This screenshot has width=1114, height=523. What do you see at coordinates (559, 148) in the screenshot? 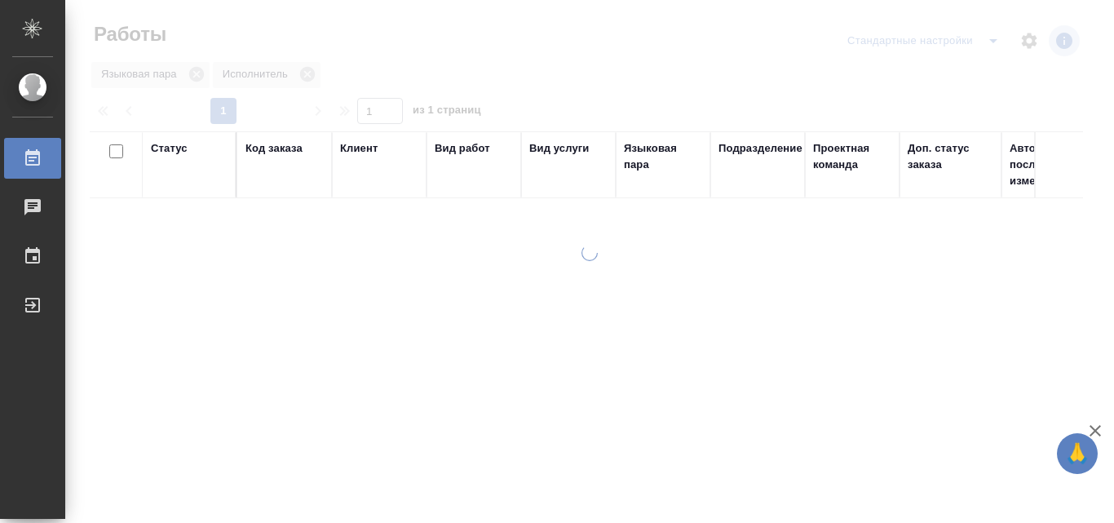
I see `div: Вид услуги` at bounding box center [559, 148].